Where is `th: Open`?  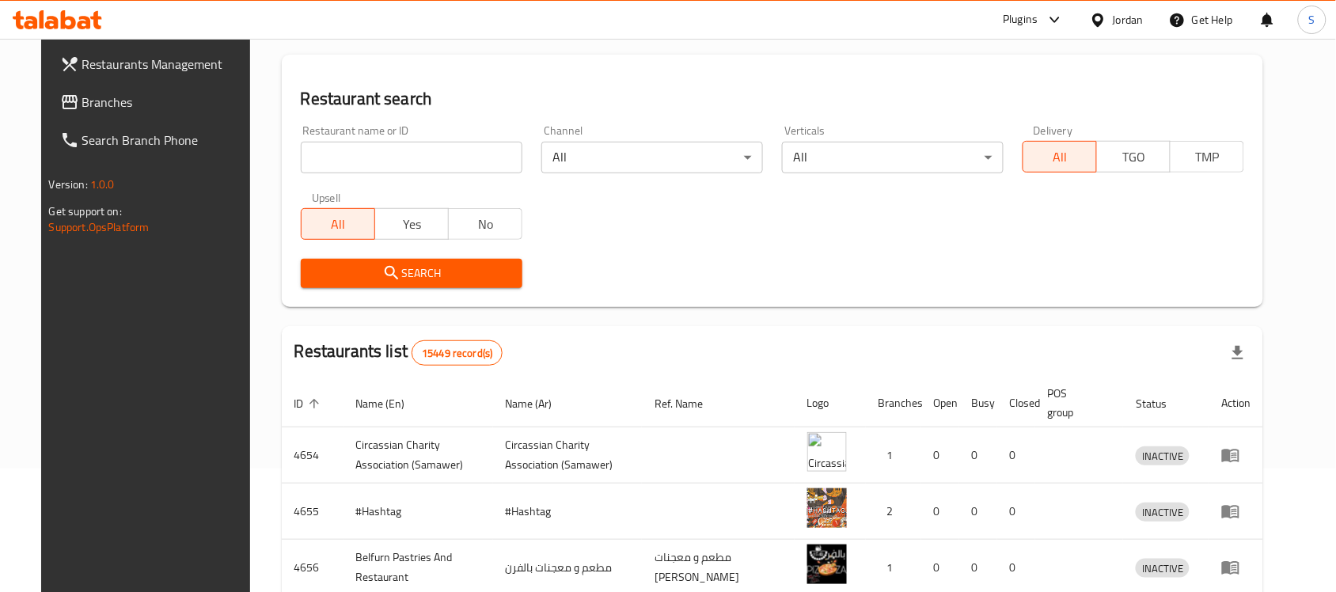
th: Open is located at coordinates (940, 403).